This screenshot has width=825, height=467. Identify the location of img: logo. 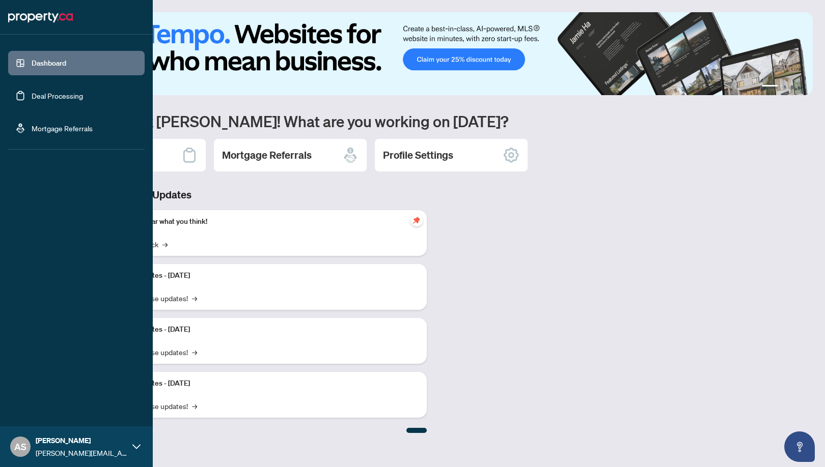
(40, 17).